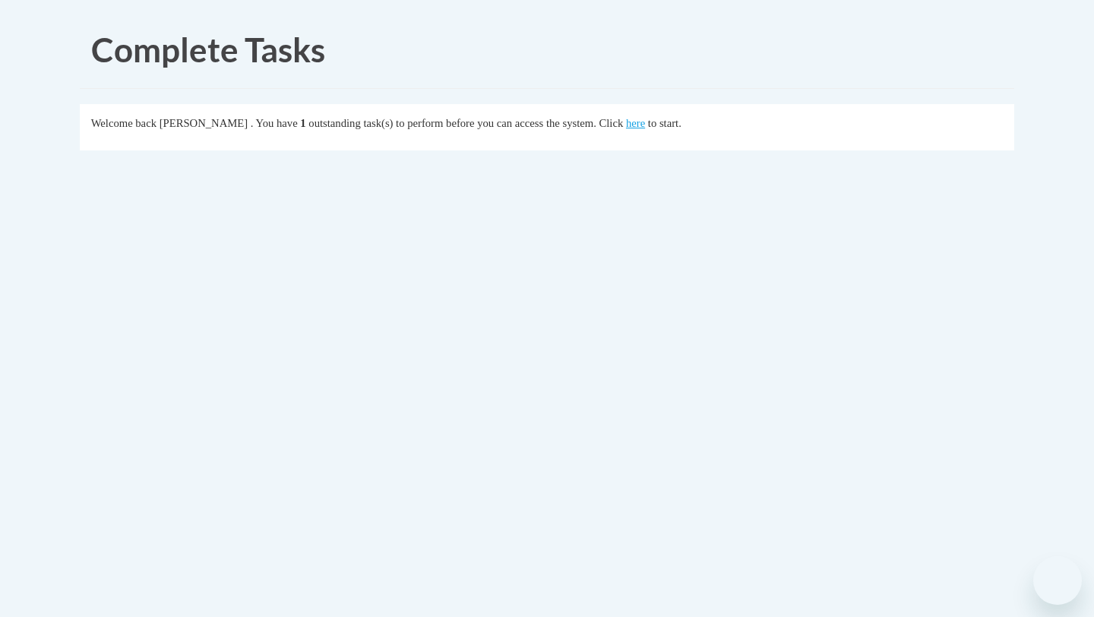 The image size is (1094, 617). What do you see at coordinates (208, 49) in the screenshot?
I see `span: Complete Tasks` at bounding box center [208, 49].